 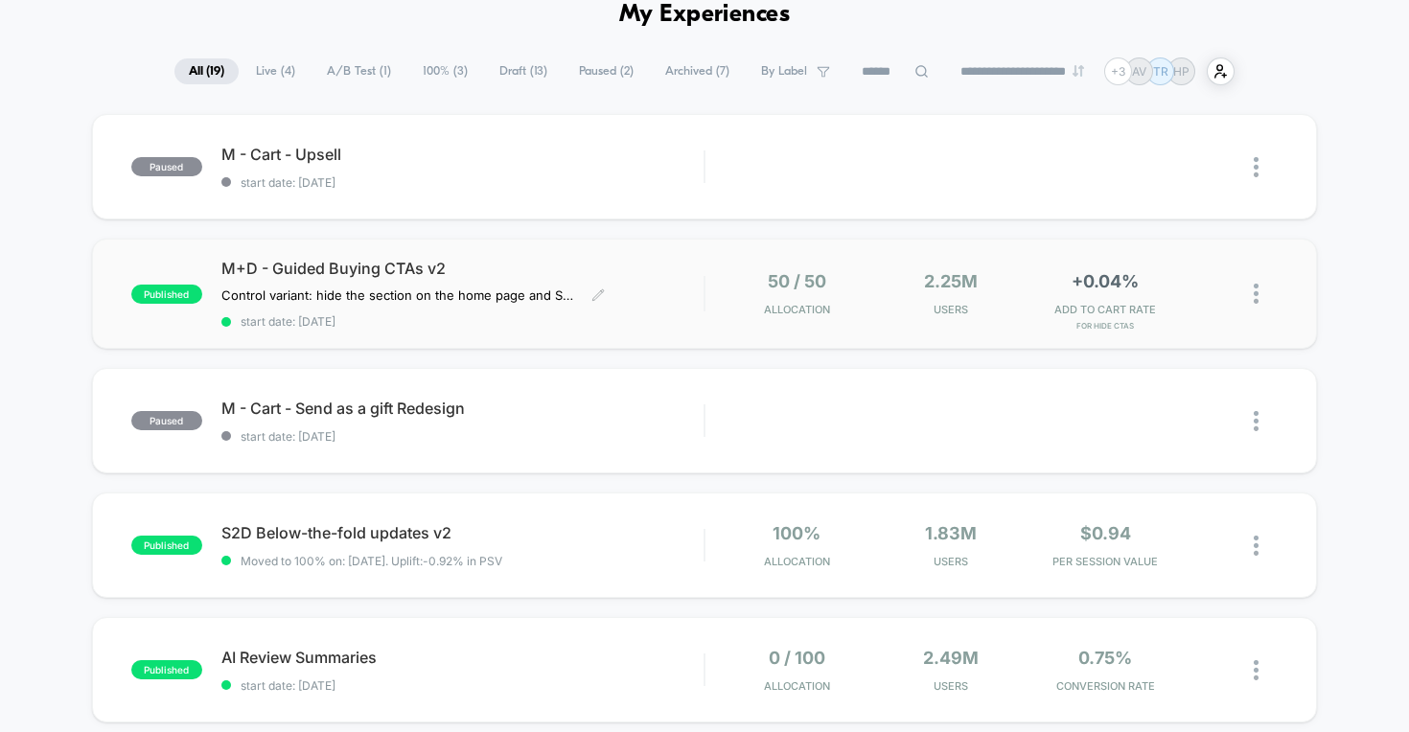 I want to click on span: 1.83M, so click(x=951, y=533).